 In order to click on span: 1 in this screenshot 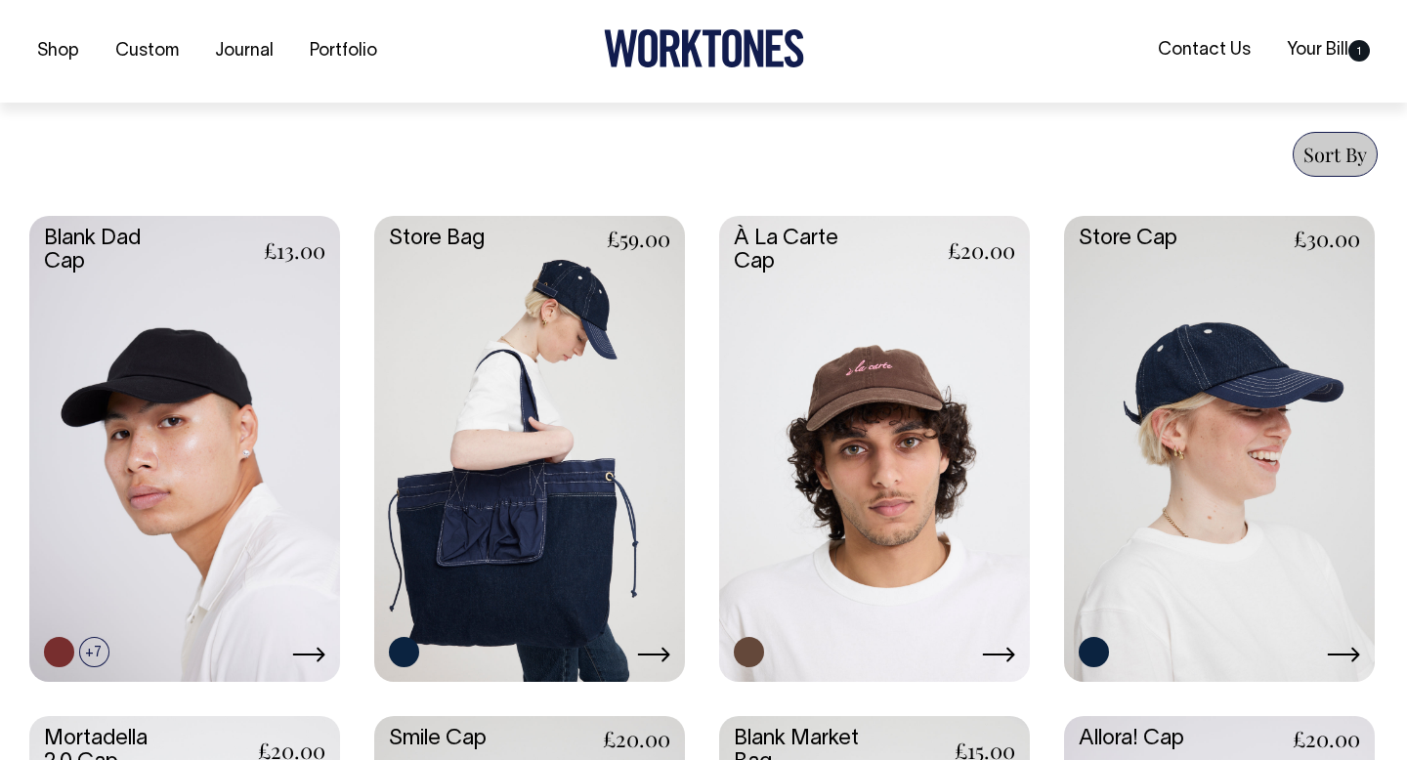, I will do `click(1359, 51)`.